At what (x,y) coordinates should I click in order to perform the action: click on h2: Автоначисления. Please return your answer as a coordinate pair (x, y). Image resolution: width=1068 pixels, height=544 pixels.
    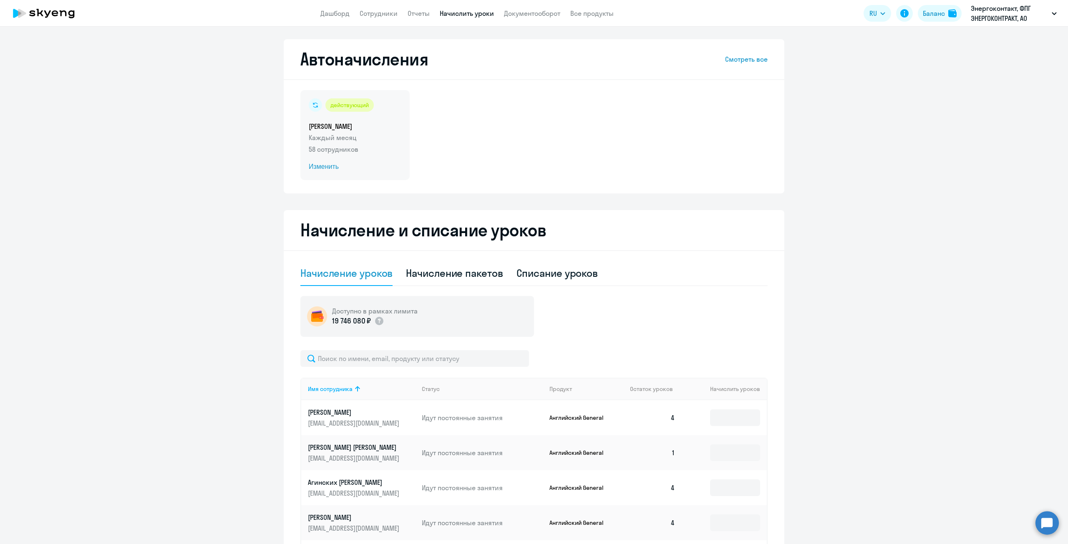
    Looking at the image, I should click on (364, 59).